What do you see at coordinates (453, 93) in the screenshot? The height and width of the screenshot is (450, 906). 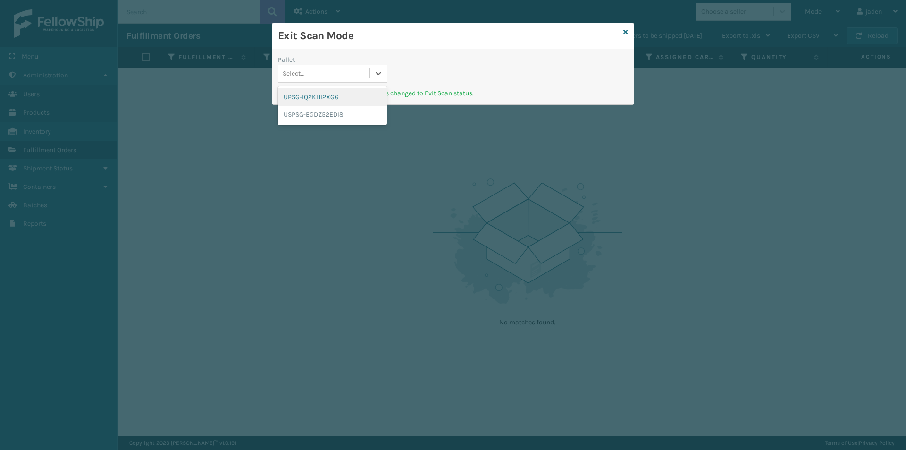 I see `p: Pallet scanned and Fulfillment Orders changed to Exit Scan status.` at bounding box center [453, 93].